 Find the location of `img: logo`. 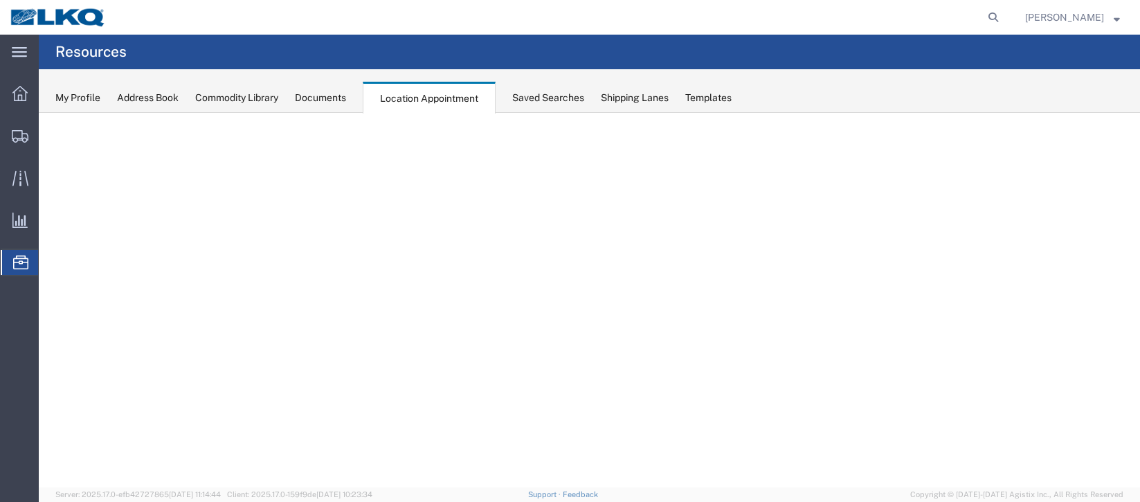

img: logo is located at coordinates (58, 17).